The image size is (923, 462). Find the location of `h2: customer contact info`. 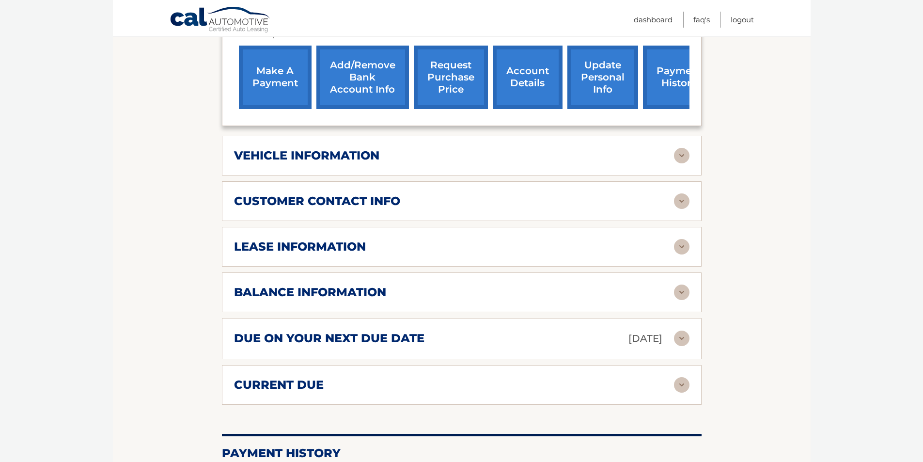

h2: customer contact info is located at coordinates (317, 201).